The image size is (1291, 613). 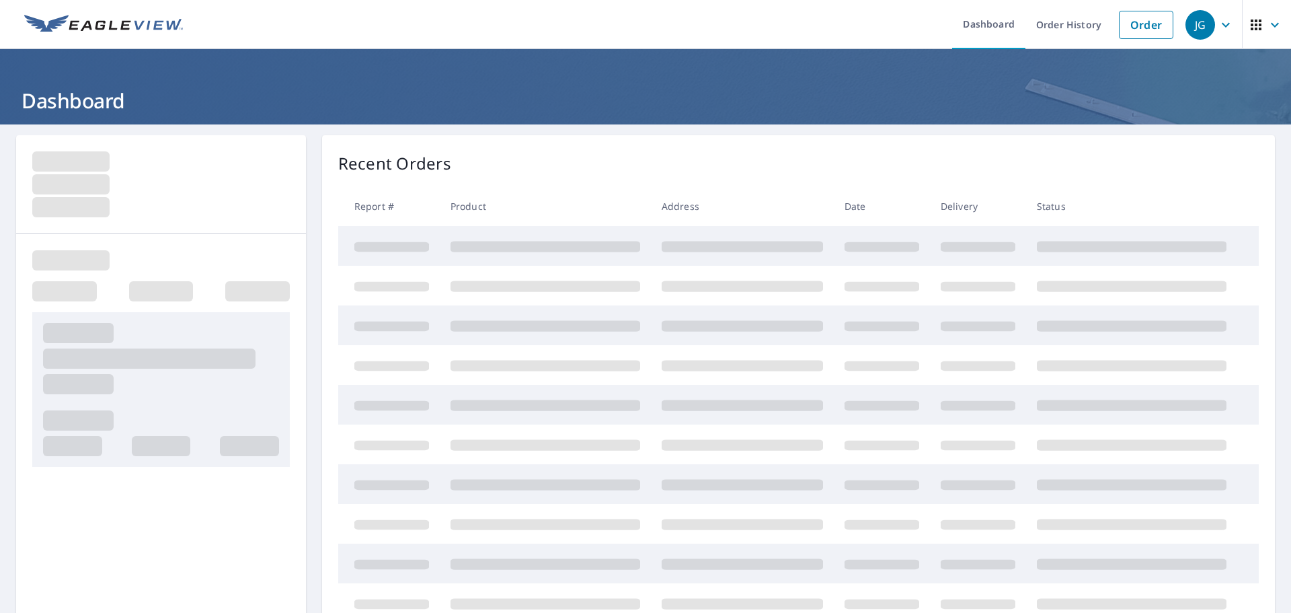 What do you see at coordinates (742, 206) in the screenshot?
I see `th: Address` at bounding box center [742, 206].